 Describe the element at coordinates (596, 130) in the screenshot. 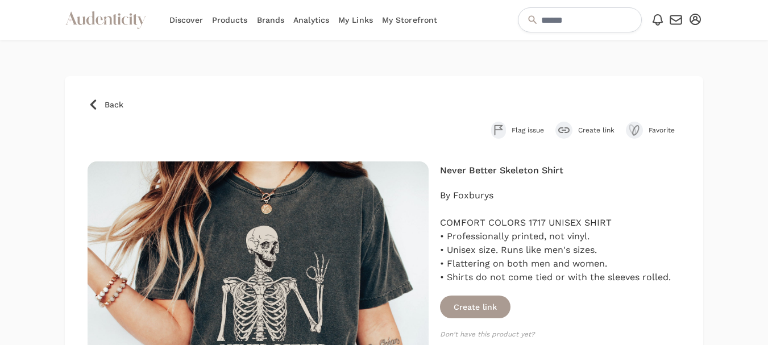

I see `span: Create link` at that location.